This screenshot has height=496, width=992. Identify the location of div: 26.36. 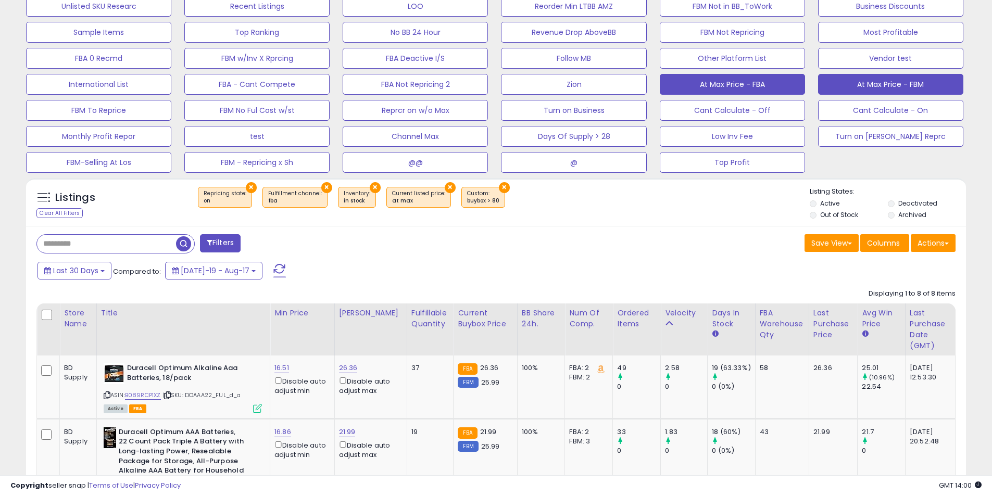
(831, 368).